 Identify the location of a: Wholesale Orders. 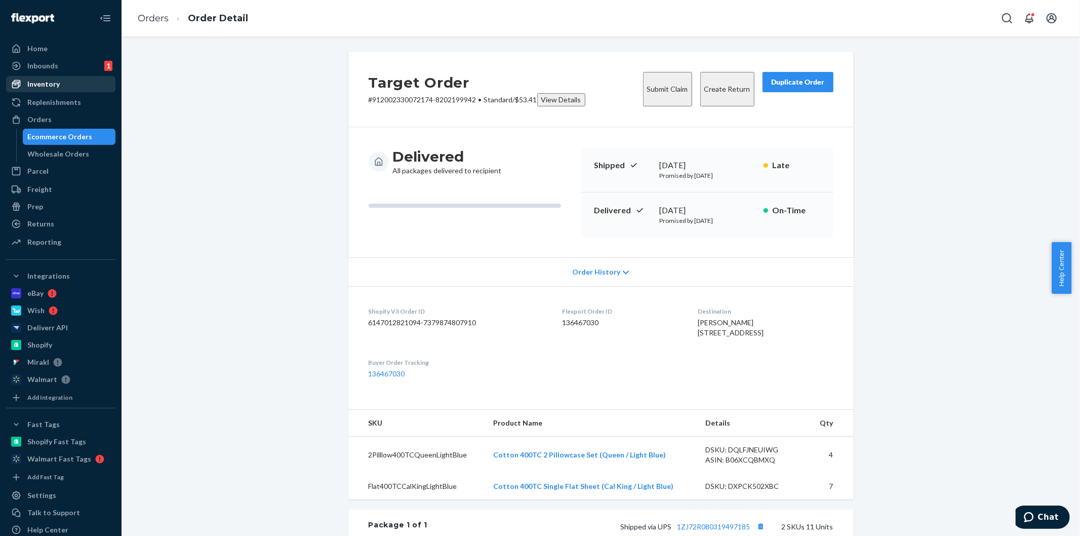
(69, 154).